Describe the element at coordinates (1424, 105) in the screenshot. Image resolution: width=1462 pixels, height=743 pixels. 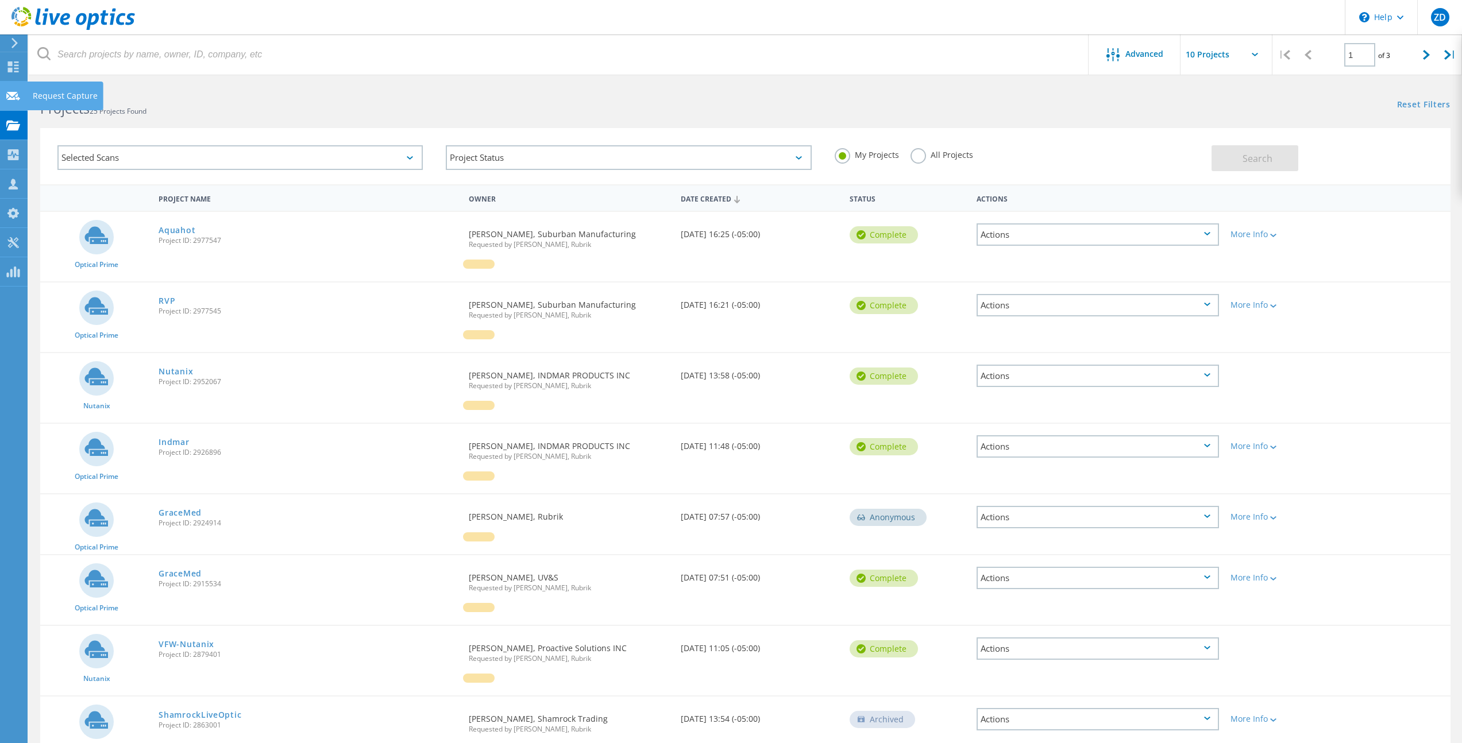
I see `a: Reset Filters` at that location.